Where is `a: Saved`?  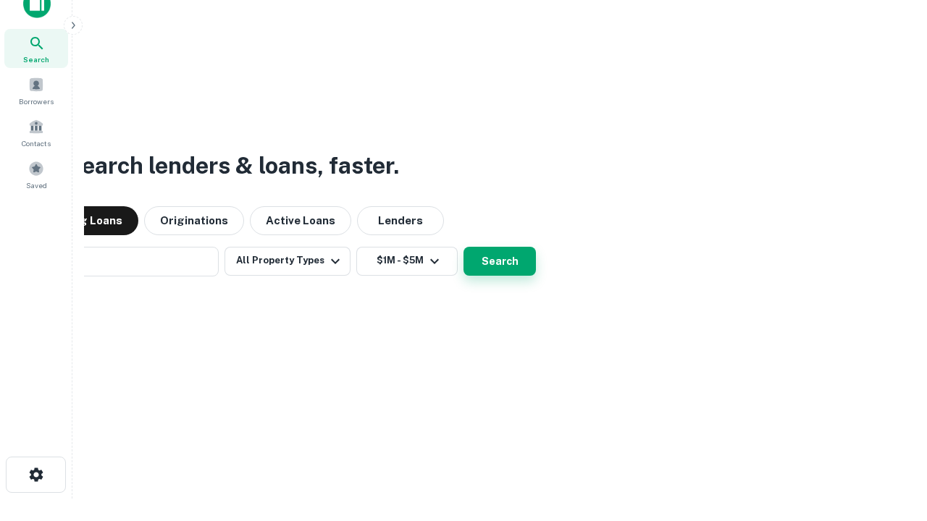 a: Saved is located at coordinates (36, 175).